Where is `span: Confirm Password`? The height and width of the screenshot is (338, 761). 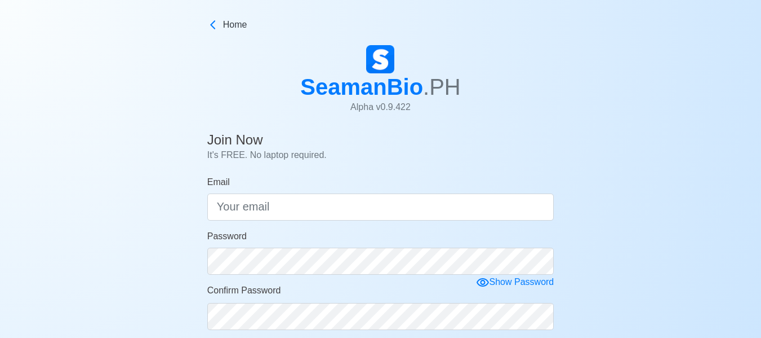
span: Confirm Password is located at coordinates (244, 290).